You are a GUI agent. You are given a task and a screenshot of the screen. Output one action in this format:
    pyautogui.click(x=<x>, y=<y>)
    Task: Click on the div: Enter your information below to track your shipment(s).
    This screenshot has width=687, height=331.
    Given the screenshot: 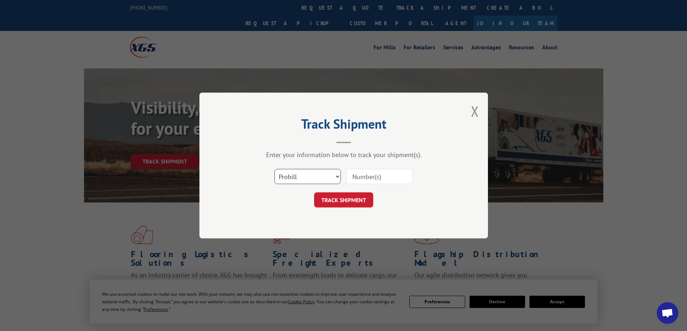 What is the action you would take?
    pyautogui.click(x=343, y=155)
    